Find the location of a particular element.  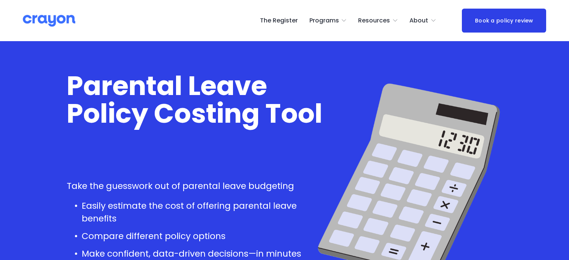

span: Resources is located at coordinates (374, 21).